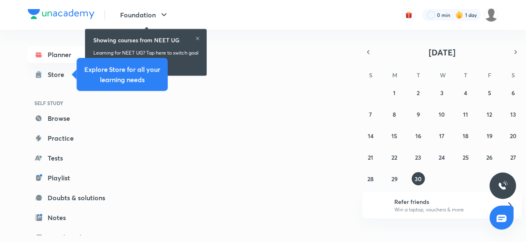 The width and height of the screenshot is (526, 242). I want to click on img: referral, so click(377, 205).